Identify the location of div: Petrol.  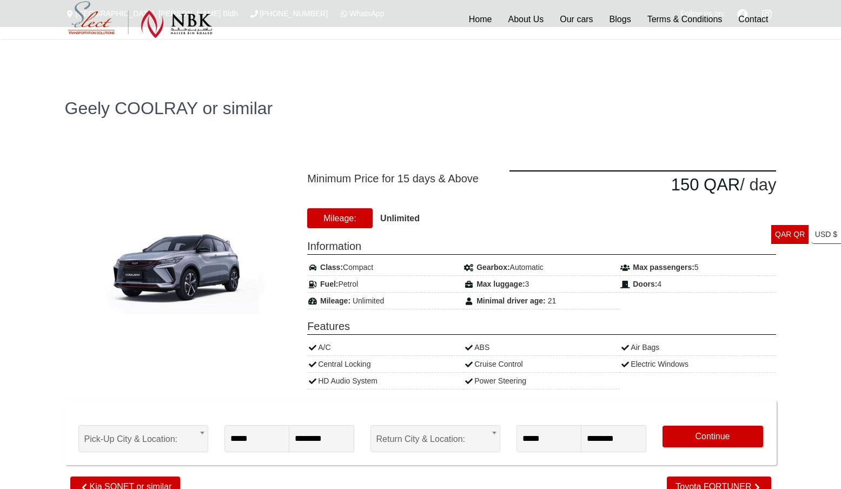
(385, 284).